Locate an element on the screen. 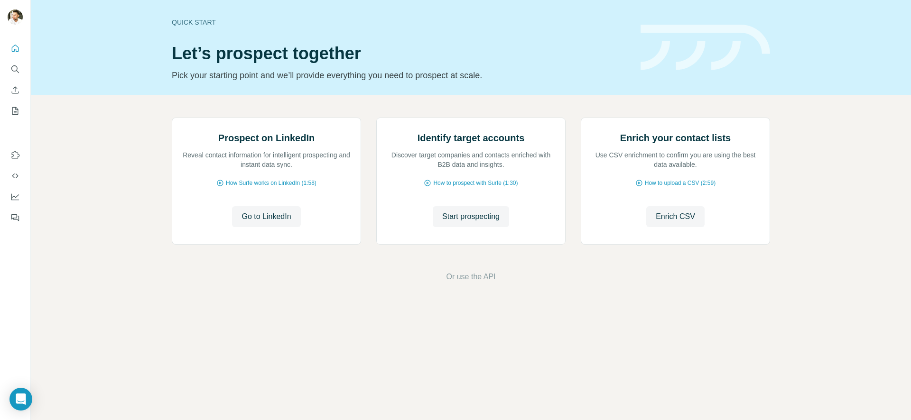 Image resolution: width=911 pixels, height=420 pixels. span: Start prospecting is located at coordinates (470, 217).